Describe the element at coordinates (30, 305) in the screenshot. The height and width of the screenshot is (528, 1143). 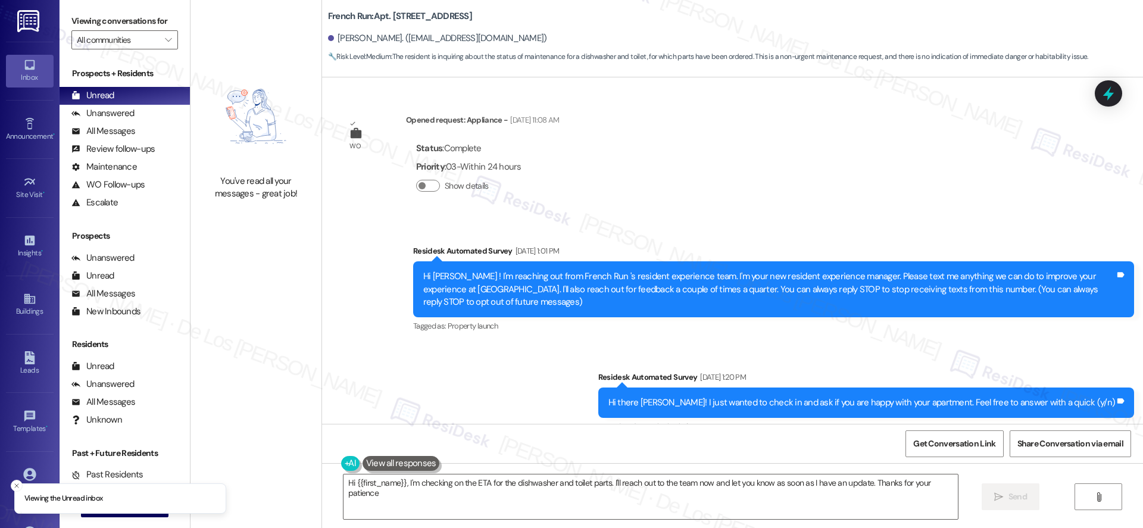
I see `a: Buildings` at that location.